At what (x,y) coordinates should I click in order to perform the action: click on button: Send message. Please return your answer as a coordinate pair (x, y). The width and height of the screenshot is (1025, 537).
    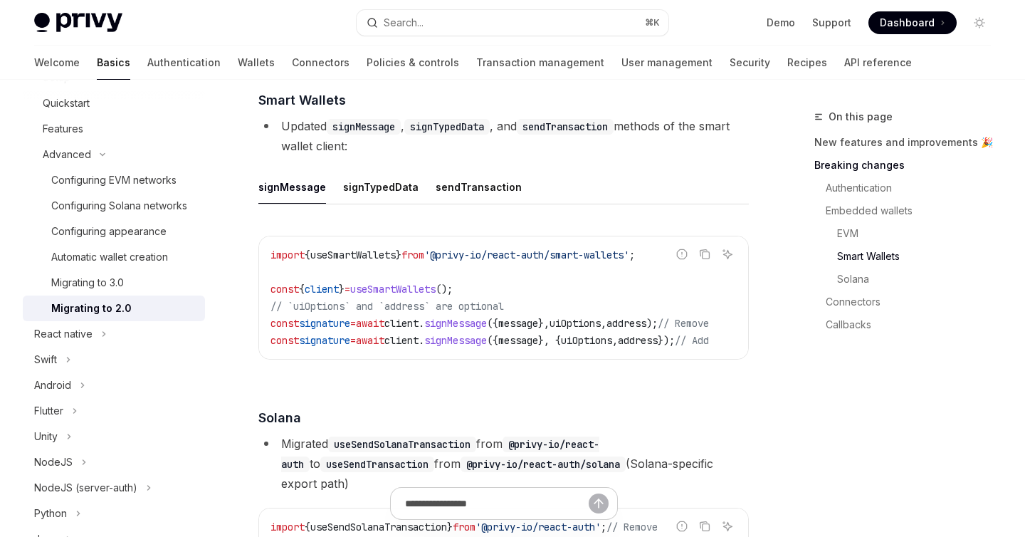
    Looking at the image, I should click on (599, 503).